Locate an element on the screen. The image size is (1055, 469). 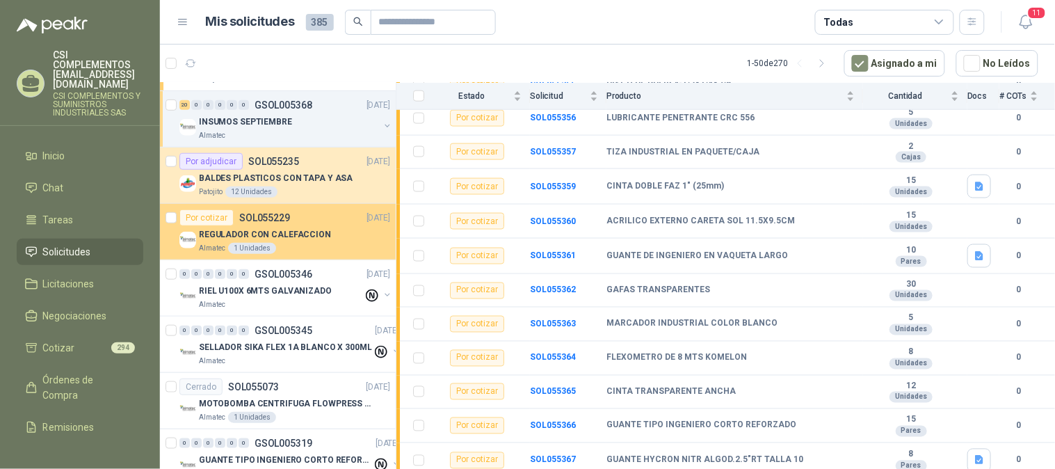
a: Remisiones is located at coordinates (80, 427).